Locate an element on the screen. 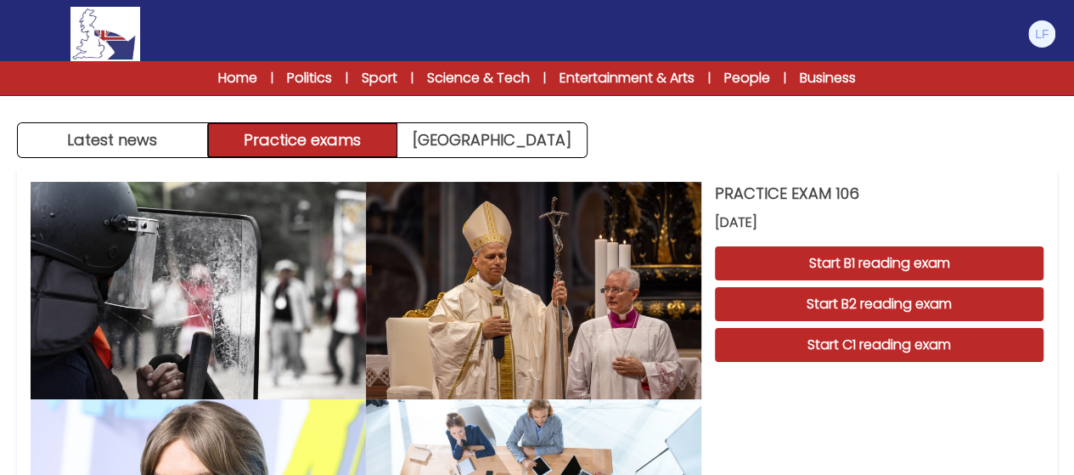 The width and height of the screenshot is (1074, 475). a: Home is located at coordinates (238, 78).